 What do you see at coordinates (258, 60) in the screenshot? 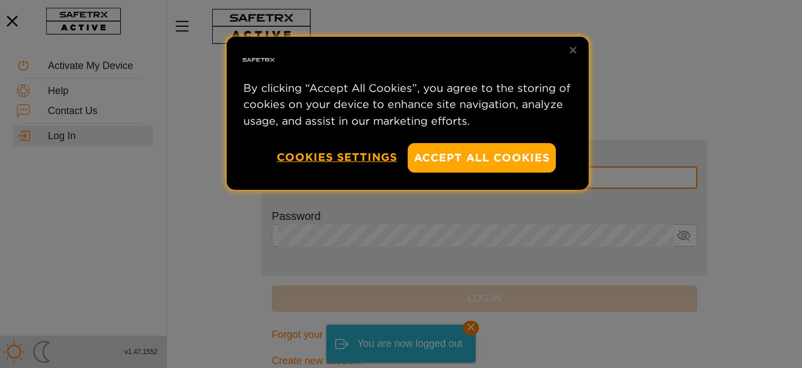
I see `img: Safe Tracks` at bounding box center [258, 60].